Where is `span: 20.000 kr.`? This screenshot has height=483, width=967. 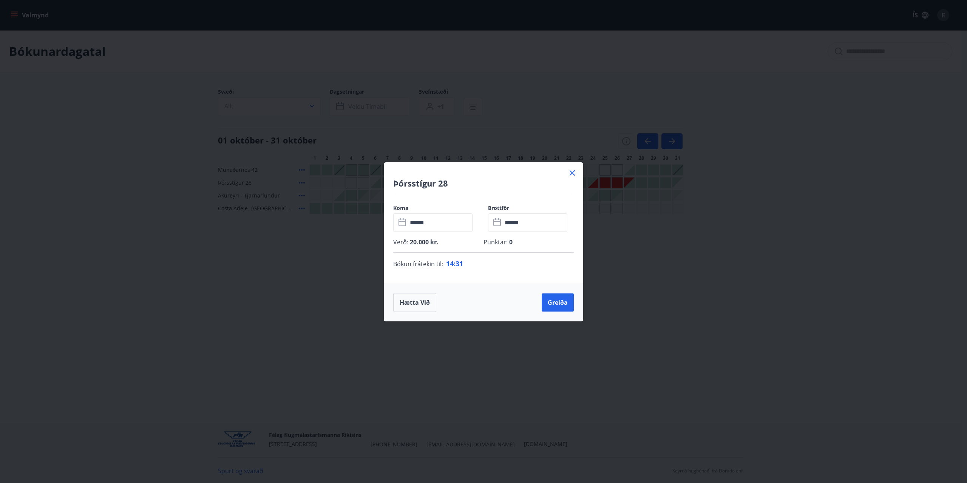 span: 20.000 kr. is located at coordinates (423, 242).